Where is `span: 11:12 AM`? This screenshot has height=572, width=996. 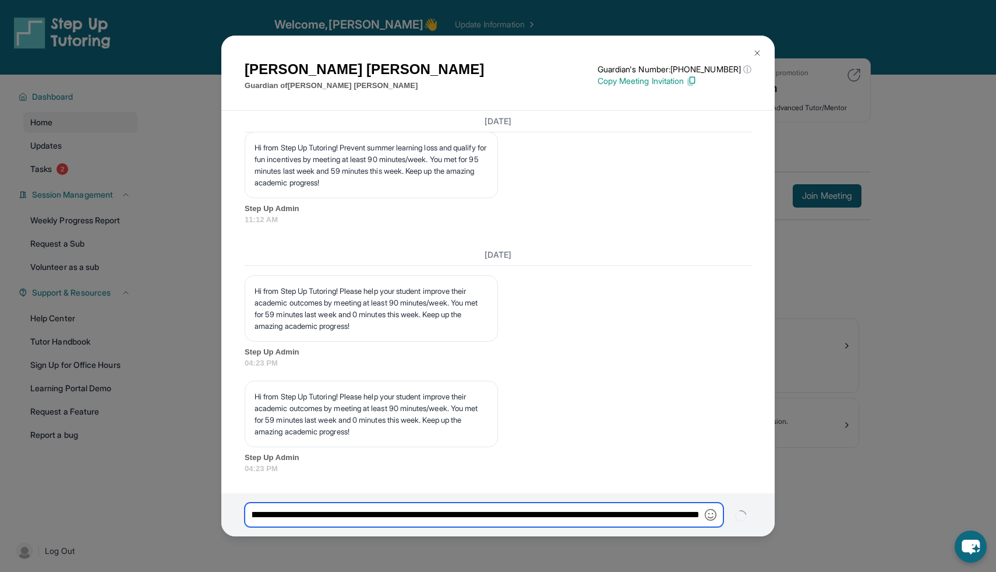
span: 11:12 AM is located at coordinates (498, 220).